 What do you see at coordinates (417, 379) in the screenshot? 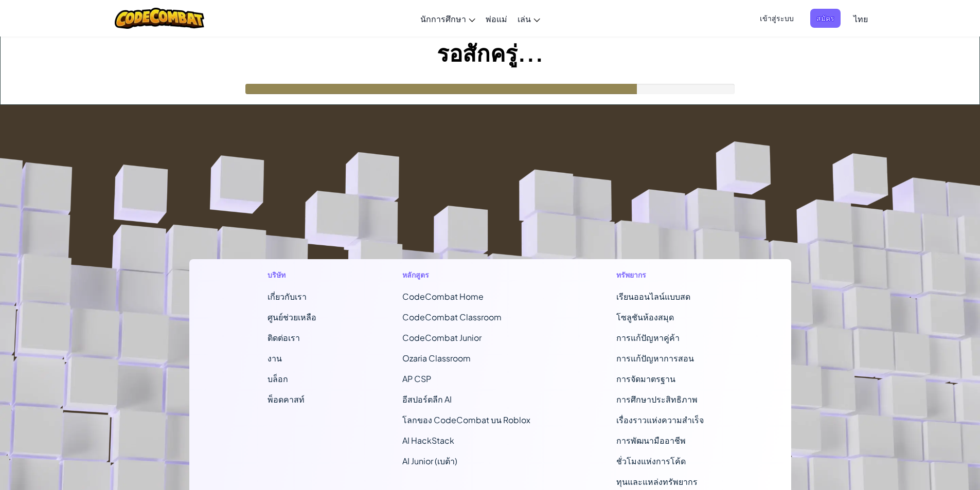
I see `a: AP CSP` at bounding box center [417, 379].